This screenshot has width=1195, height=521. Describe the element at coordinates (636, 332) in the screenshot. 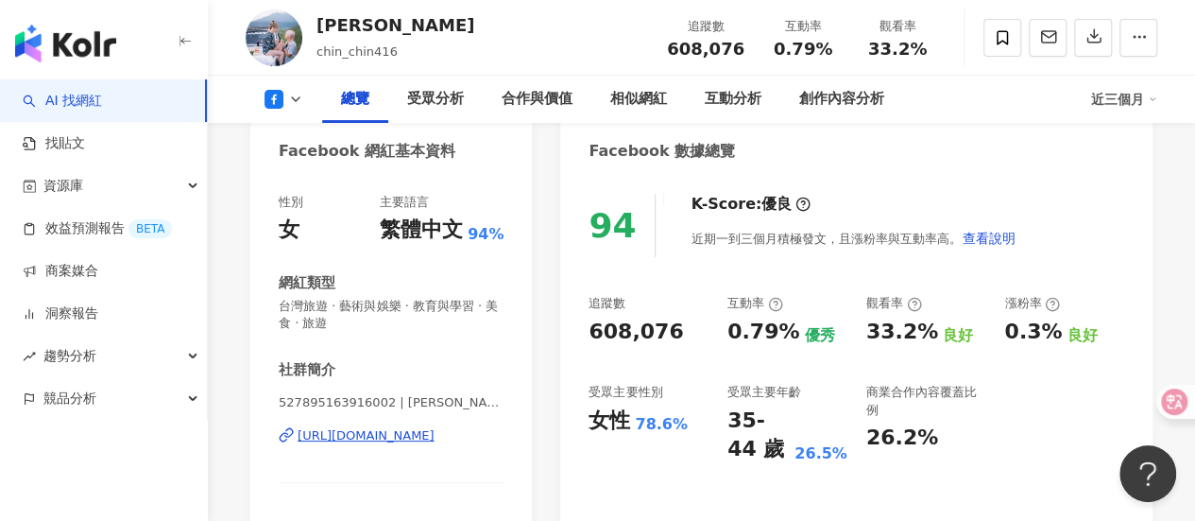

I see `div: 608,076` at that location.